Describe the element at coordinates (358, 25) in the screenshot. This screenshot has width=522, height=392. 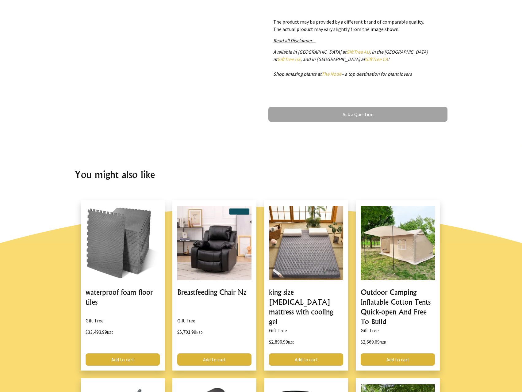
I see `p: The product may be provided by a different brand of comparable quality. The actual product may va...` at that location.